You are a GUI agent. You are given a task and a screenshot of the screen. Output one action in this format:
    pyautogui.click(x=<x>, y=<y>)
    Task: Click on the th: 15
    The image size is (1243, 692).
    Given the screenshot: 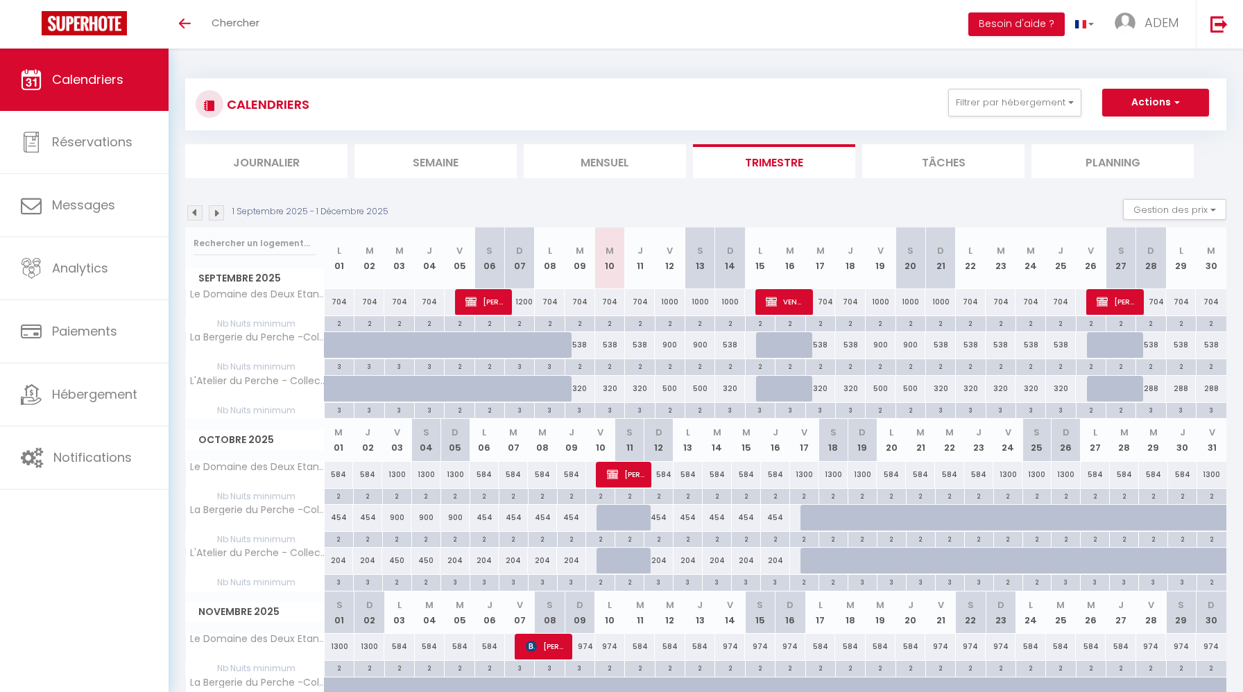 What is the action you would take?
    pyautogui.click(x=759, y=258)
    